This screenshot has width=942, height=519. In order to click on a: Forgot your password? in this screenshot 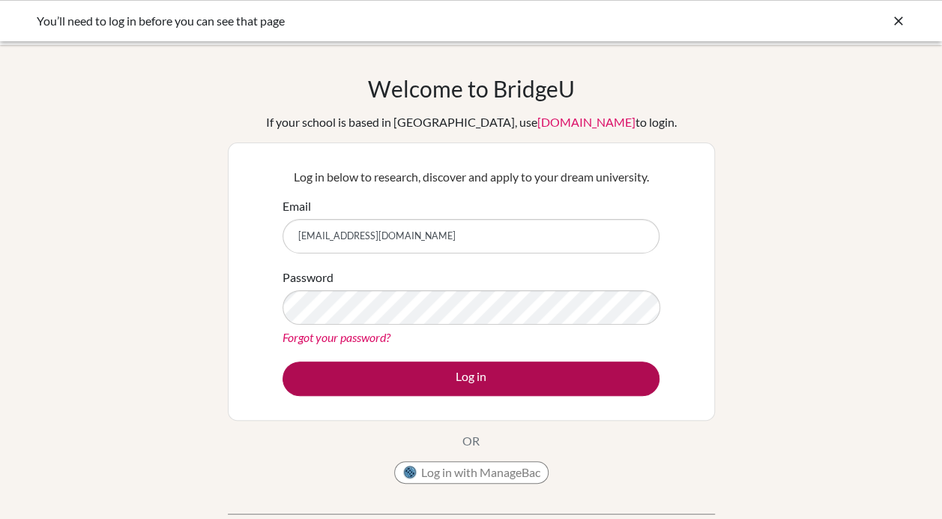, I will do `click(337, 337)`.